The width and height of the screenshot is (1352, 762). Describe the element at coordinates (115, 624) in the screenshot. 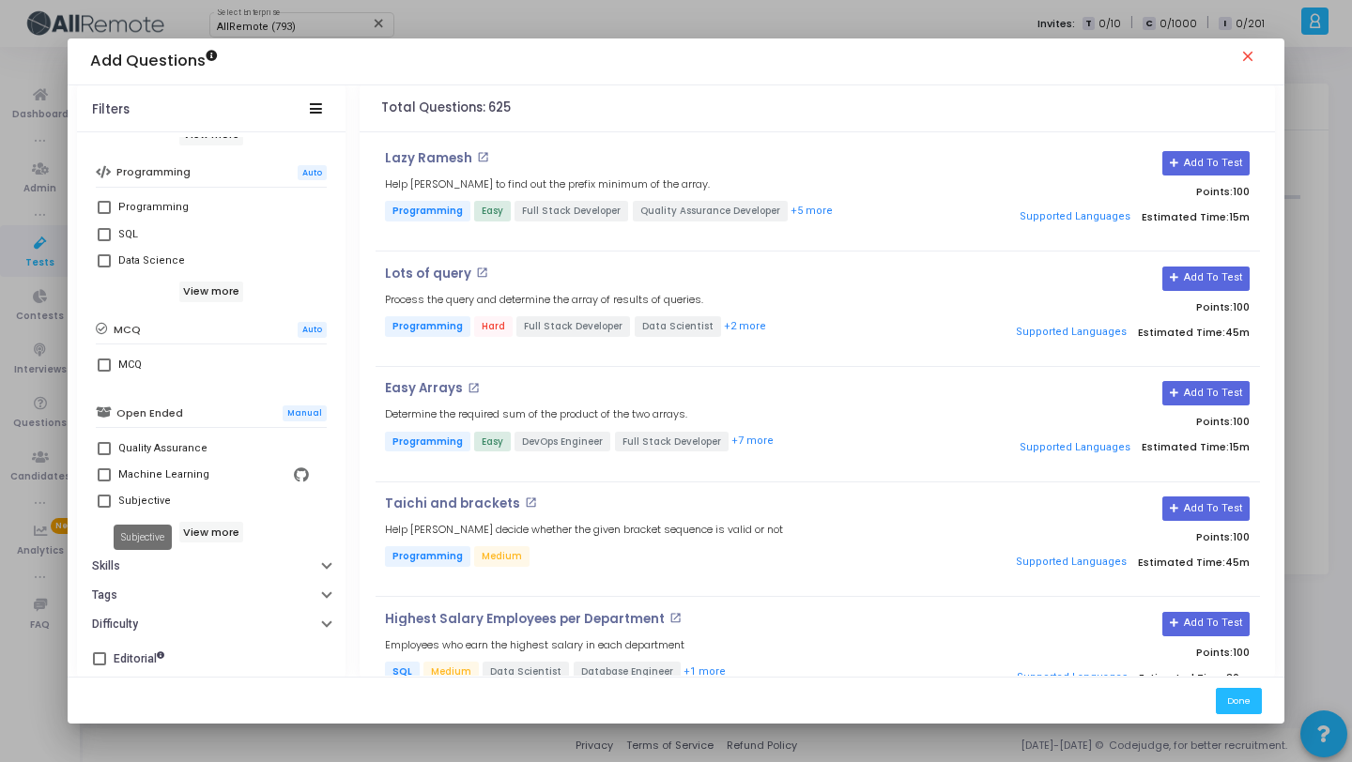

I see `h6: Difficulty` at that location.